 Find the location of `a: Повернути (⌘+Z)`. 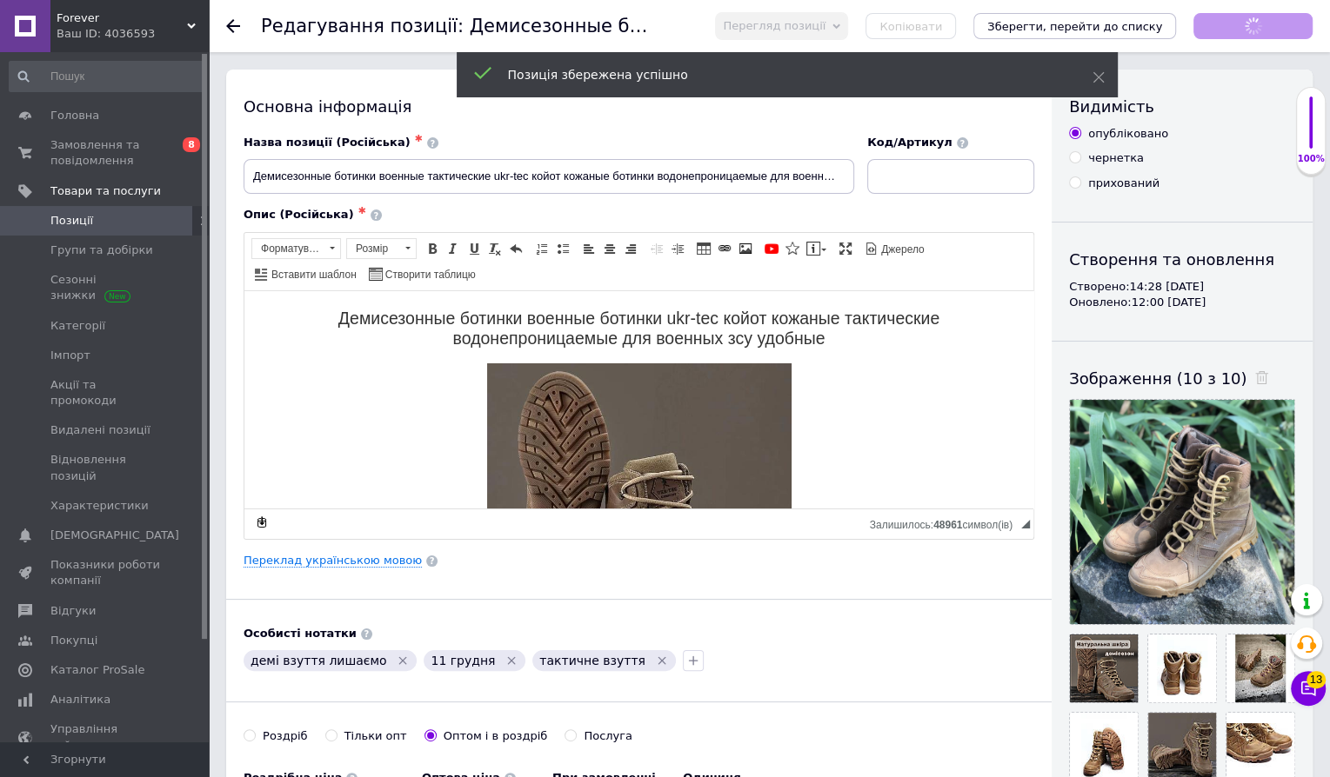

a: Повернути (⌘+Z) is located at coordinates (516, 249).